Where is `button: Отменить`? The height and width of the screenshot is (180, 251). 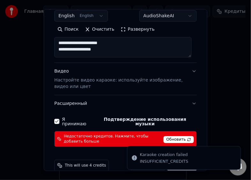
button: Отменить is located at coordinates (147, 165).